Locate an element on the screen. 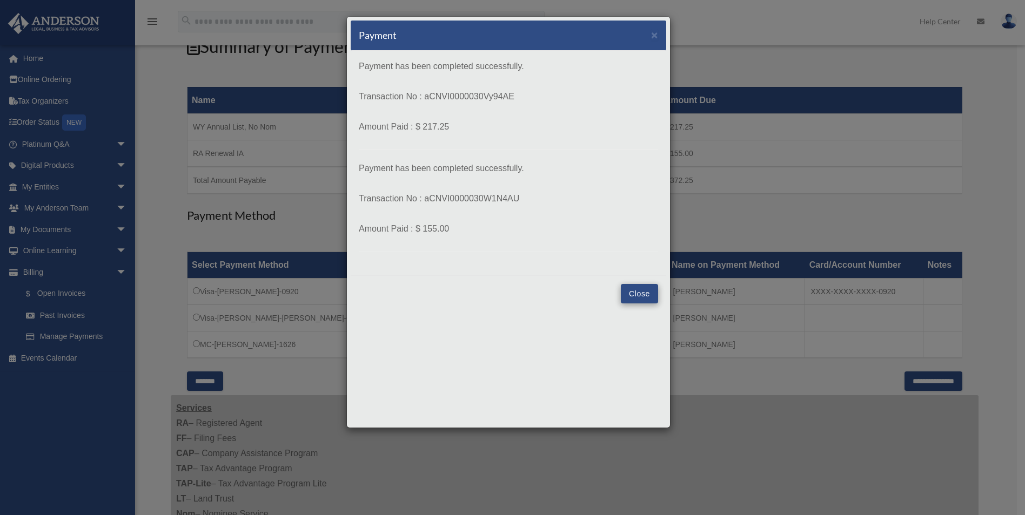 The width and height of the screenshot is (1025, 515). p: Transaction No : aCNVI0000030Vy94AE is located at coordinates (508, 97).